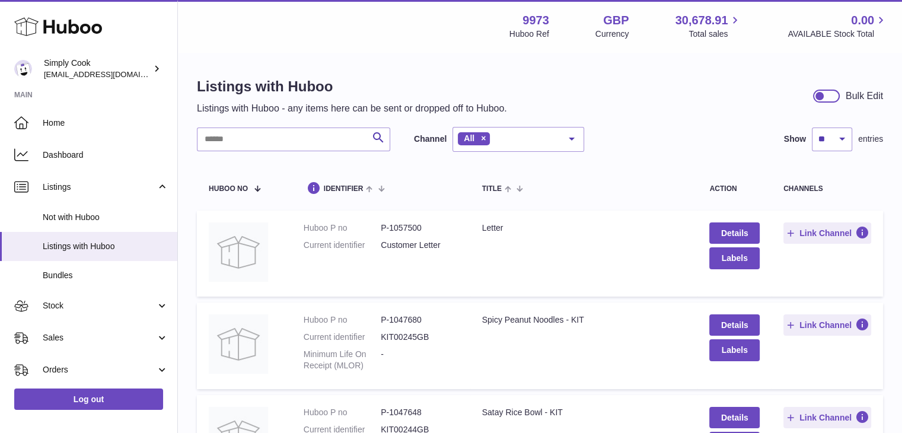 This screenshot has width=902, height=433. What do you see at coordinates (106, 246) in the screenshot?
I see `span: Listings with Huboo` at bounding box center [106, 246].